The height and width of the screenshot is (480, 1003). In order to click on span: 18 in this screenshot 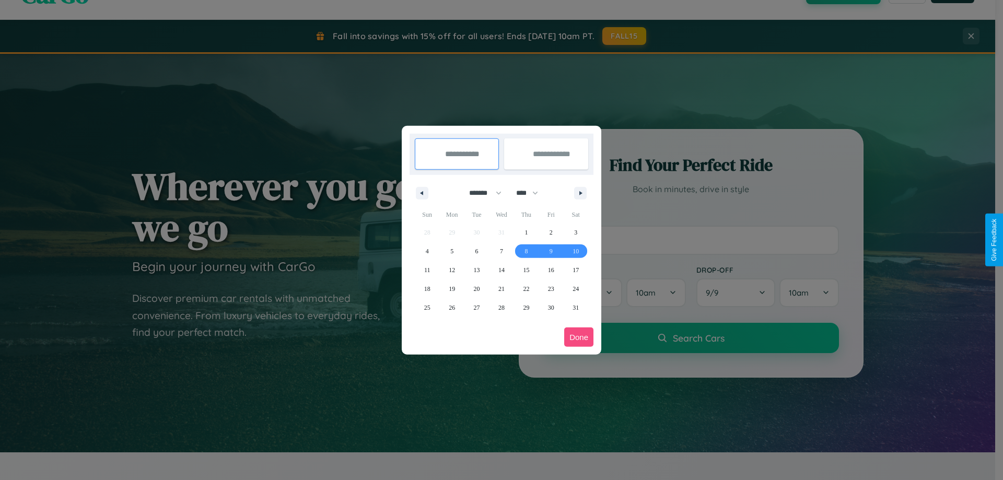, I will do `click(427, 289)`.